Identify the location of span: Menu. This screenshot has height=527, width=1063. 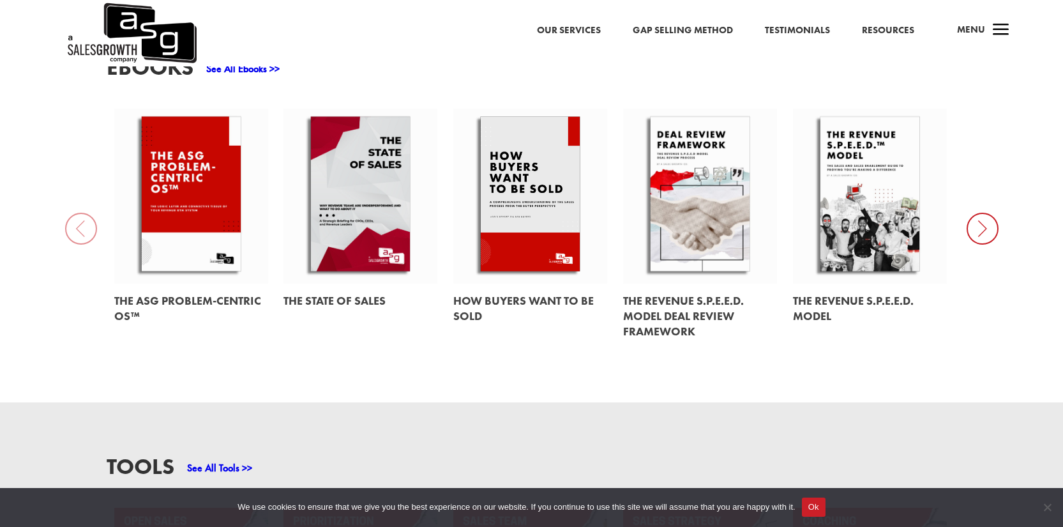
(971, 29).